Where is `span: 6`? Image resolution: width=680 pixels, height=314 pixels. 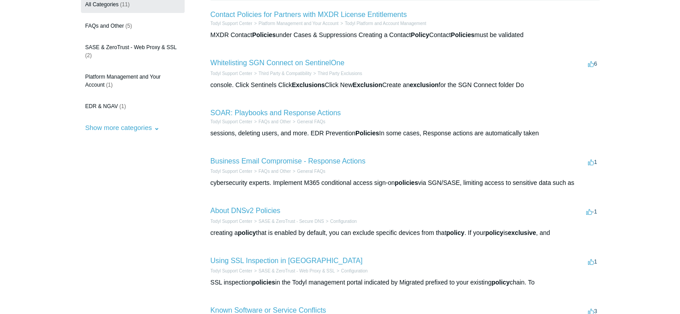
span: 6 is located at coordinates (593, 64).